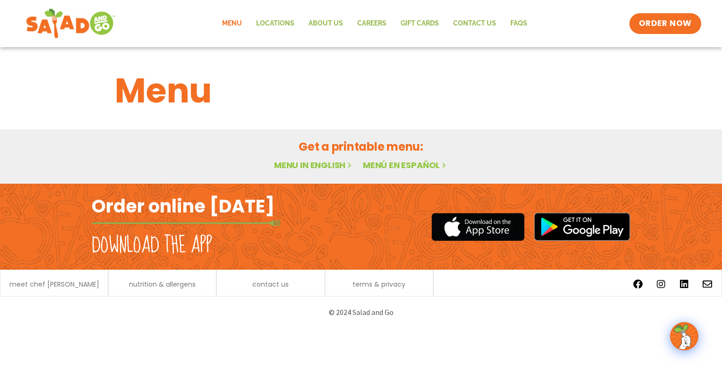 Image resolution: width=722 pixels, height=374 pixels. Describe the element at coordinates (232, 24) in the screenshot. I see `a: Menu` at that location.